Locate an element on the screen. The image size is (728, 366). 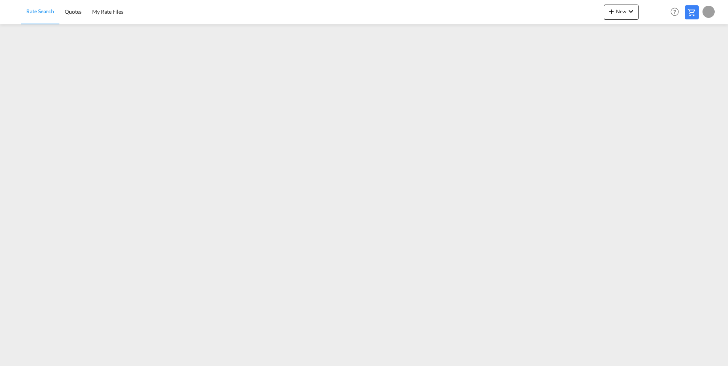
span: New is located at coordinates (621, 11).